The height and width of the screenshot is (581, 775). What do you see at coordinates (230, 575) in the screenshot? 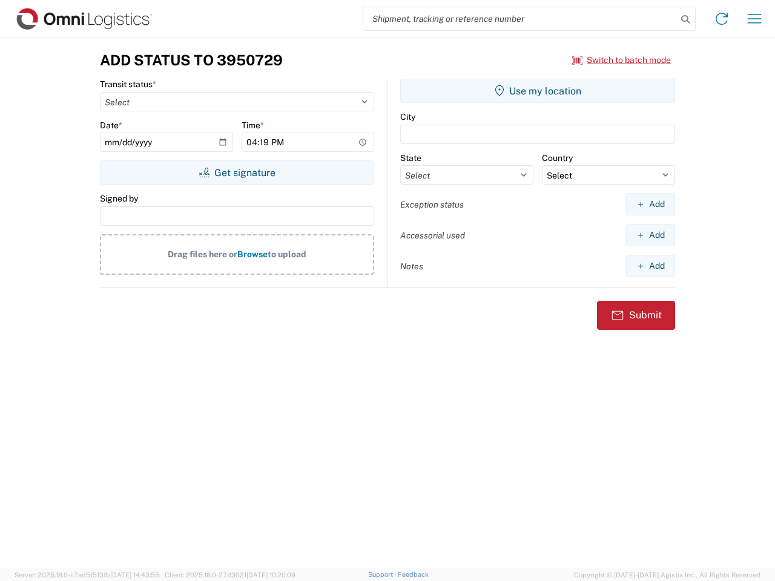
I see `span: Client: 2025.18.0-27d3021` at bounding box center [230, 575].